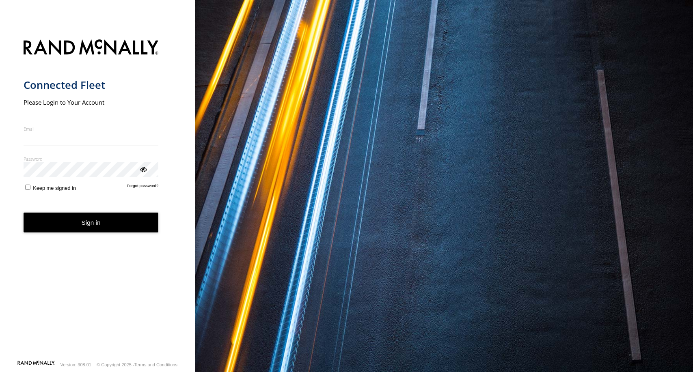 The image size is (693, 372). What do you see at coordinates (91, 159) in the screenshot?
I see `label: Password` at bounding box center [91, 159].